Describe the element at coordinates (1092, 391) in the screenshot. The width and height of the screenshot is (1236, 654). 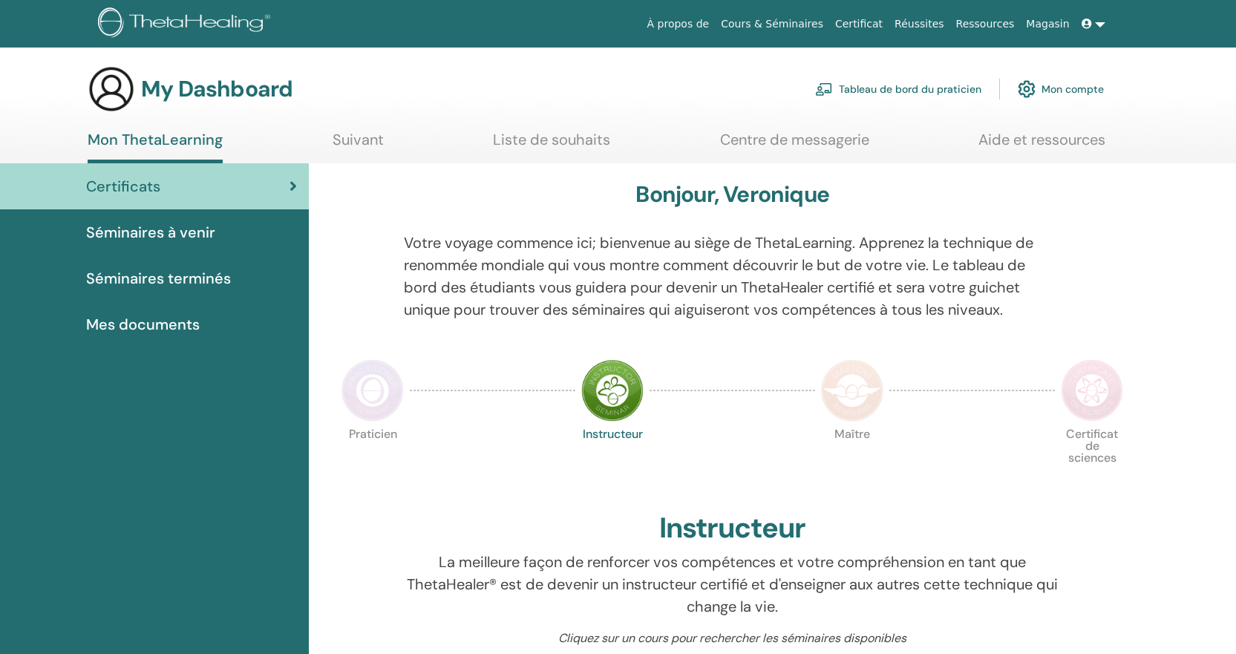
I see `img: Certificate of Science` at that location.